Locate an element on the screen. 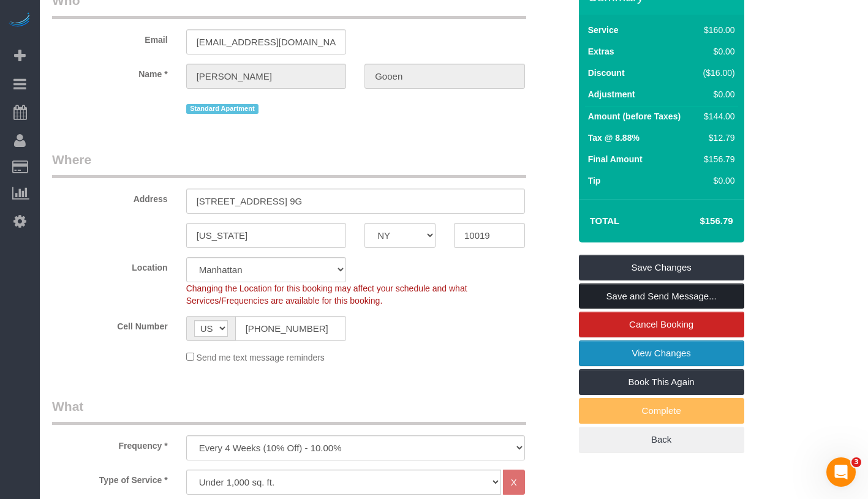 Image resolution: width=868 pixels, height=499 pixels. div: $156.79 is located at coordinates (717, 159).